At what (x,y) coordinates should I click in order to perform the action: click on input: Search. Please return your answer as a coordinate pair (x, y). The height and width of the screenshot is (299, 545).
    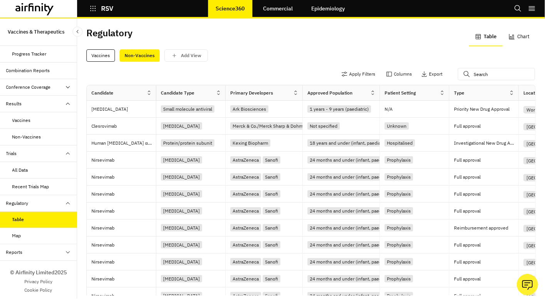
    Looking at the image, I should click on (497, 74).